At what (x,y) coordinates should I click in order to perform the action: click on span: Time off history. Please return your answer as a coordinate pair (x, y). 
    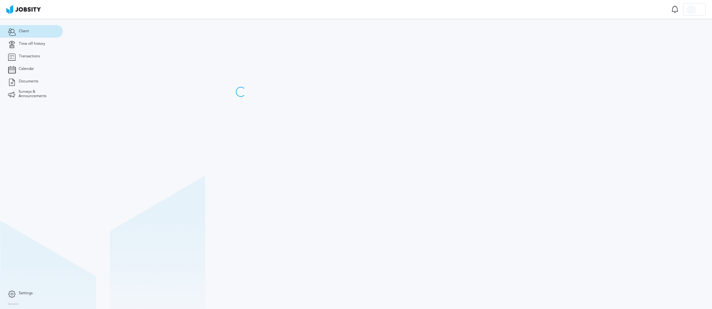
    Looking at the image, I should click on (32, 44).